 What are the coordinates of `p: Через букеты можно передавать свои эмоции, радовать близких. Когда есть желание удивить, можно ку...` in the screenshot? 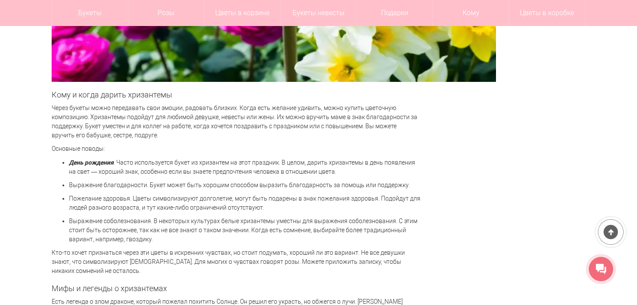 It's located at (236, 122).